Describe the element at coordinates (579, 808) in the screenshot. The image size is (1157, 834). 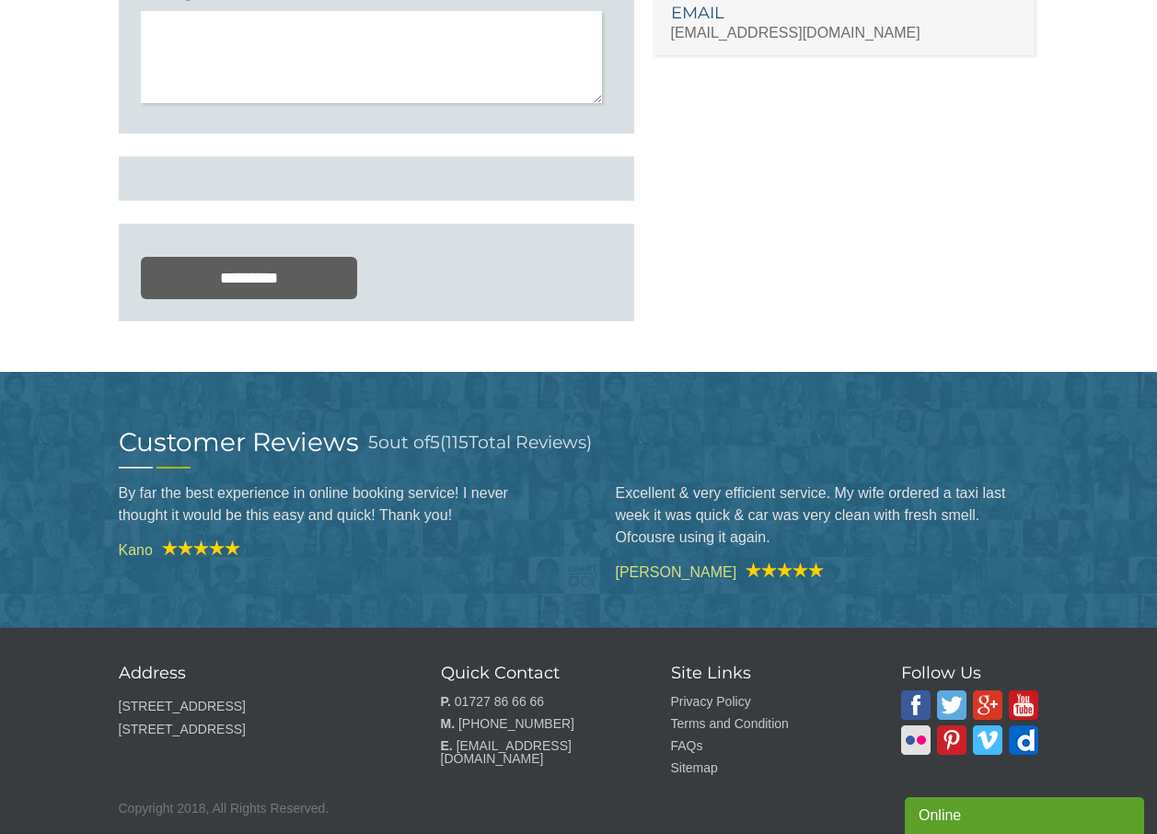
I see `p: Copyright 2018, All Rights Reserved.` at that location.